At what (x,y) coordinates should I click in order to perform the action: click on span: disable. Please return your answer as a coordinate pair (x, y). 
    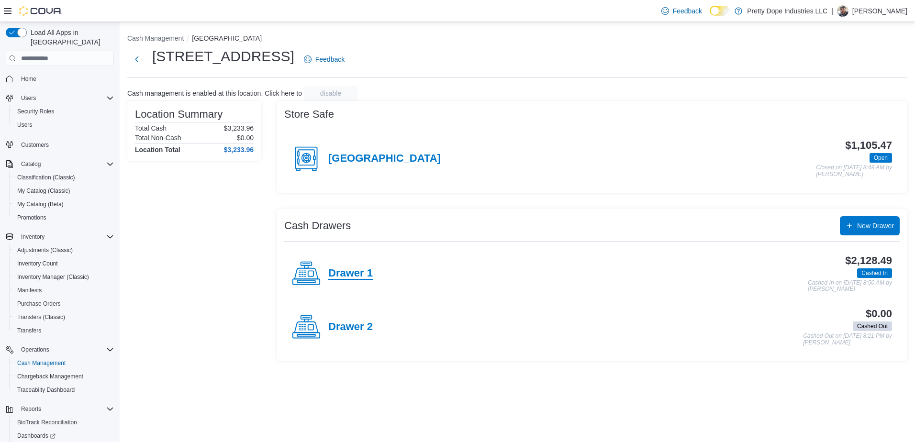
    Looking at the image, I should click on (331, 93).